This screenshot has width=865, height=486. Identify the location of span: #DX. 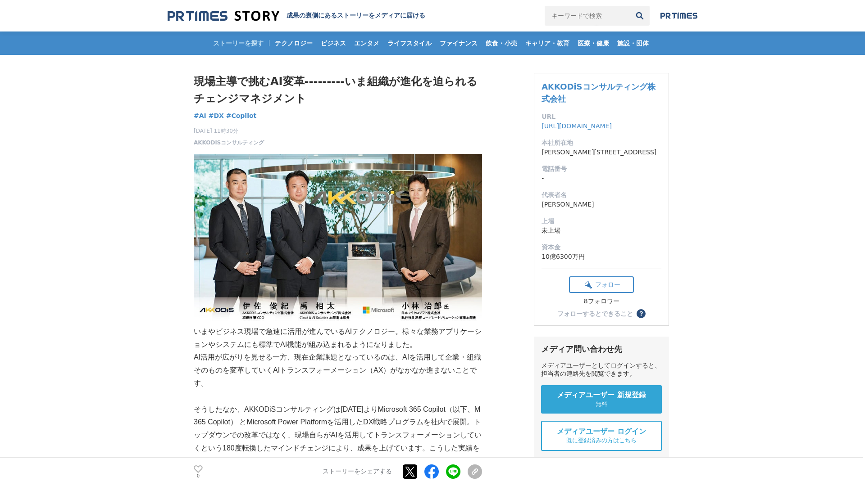
(216, 116).